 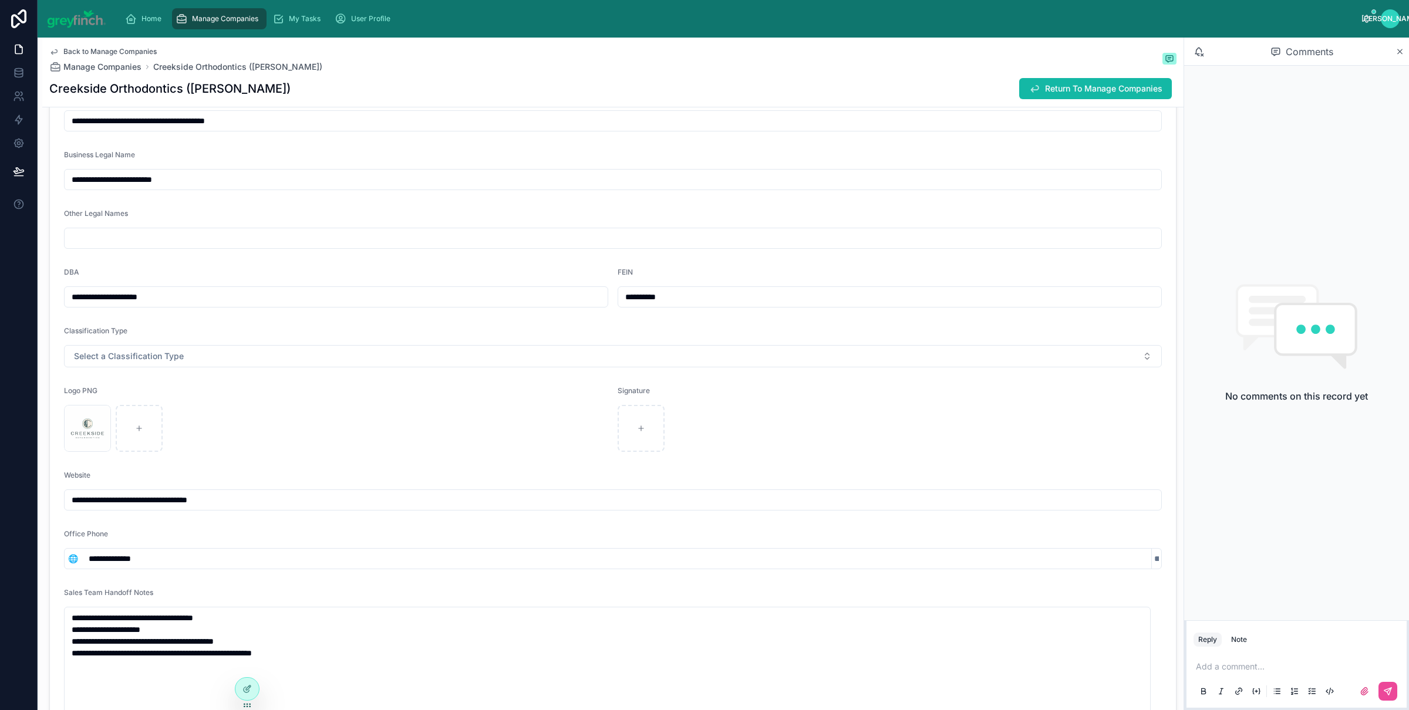 I want to click on button: Note, so click(x=1239, y=640).